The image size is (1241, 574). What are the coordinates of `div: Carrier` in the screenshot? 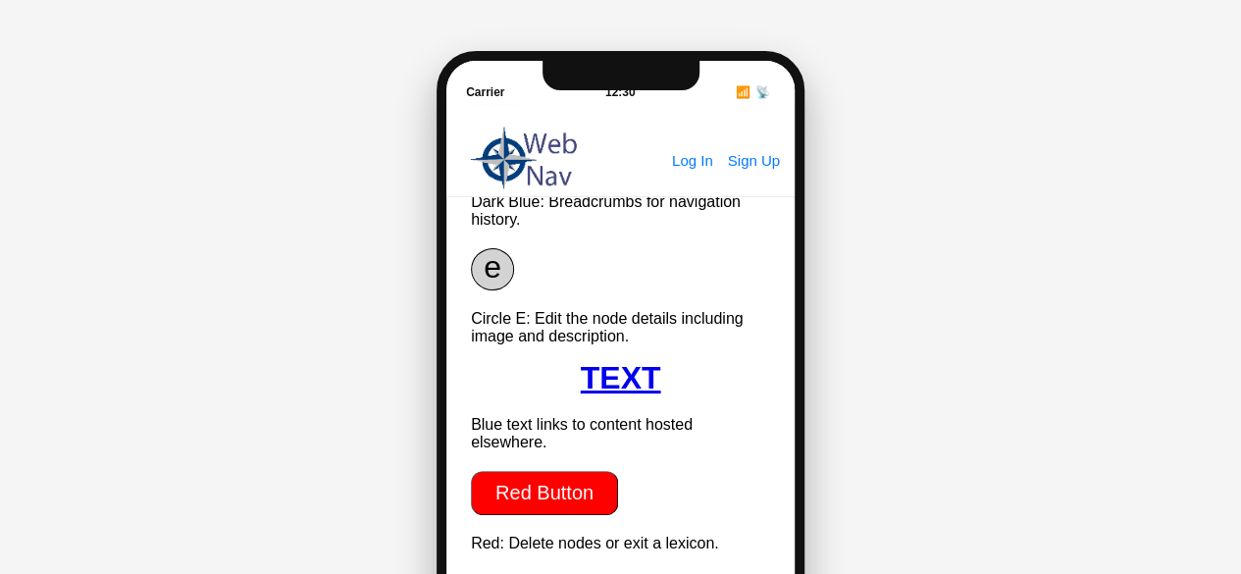 It's located at (484, 92).